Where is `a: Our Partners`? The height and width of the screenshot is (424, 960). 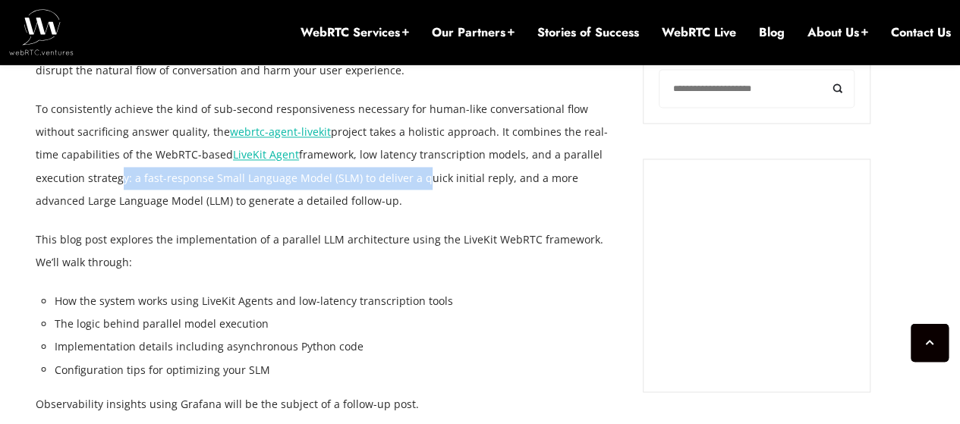 a: Our Partners is located at coordinates (473, 33).